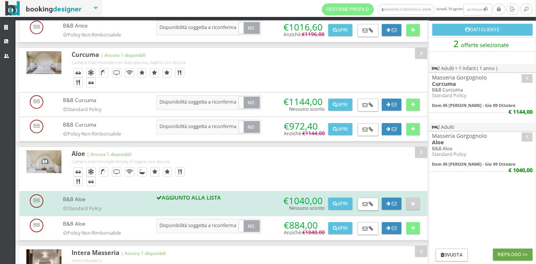 The image size is (536, 264). Describe the element at coordinates (43, 8) in the screenshot. I see `img: BookingDesigner.com` at that location.